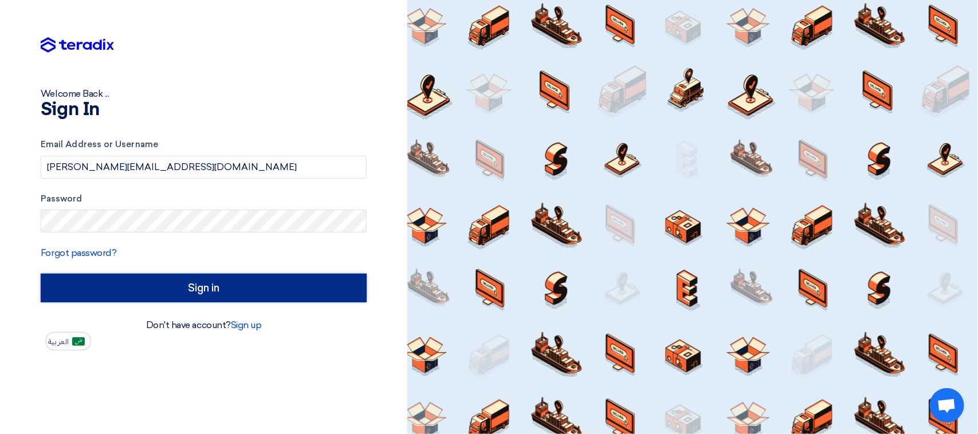 This screenshot has height=434, width=978. I want to click on input: Enter your business email or username, so click(203, 167).